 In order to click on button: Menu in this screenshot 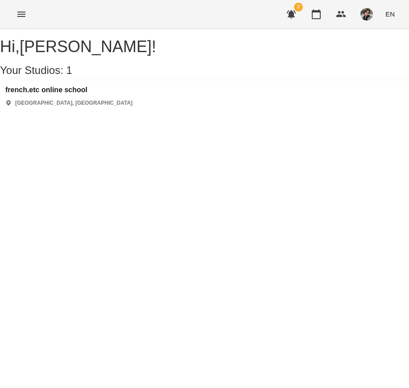, I will do `click(21, 14)`.